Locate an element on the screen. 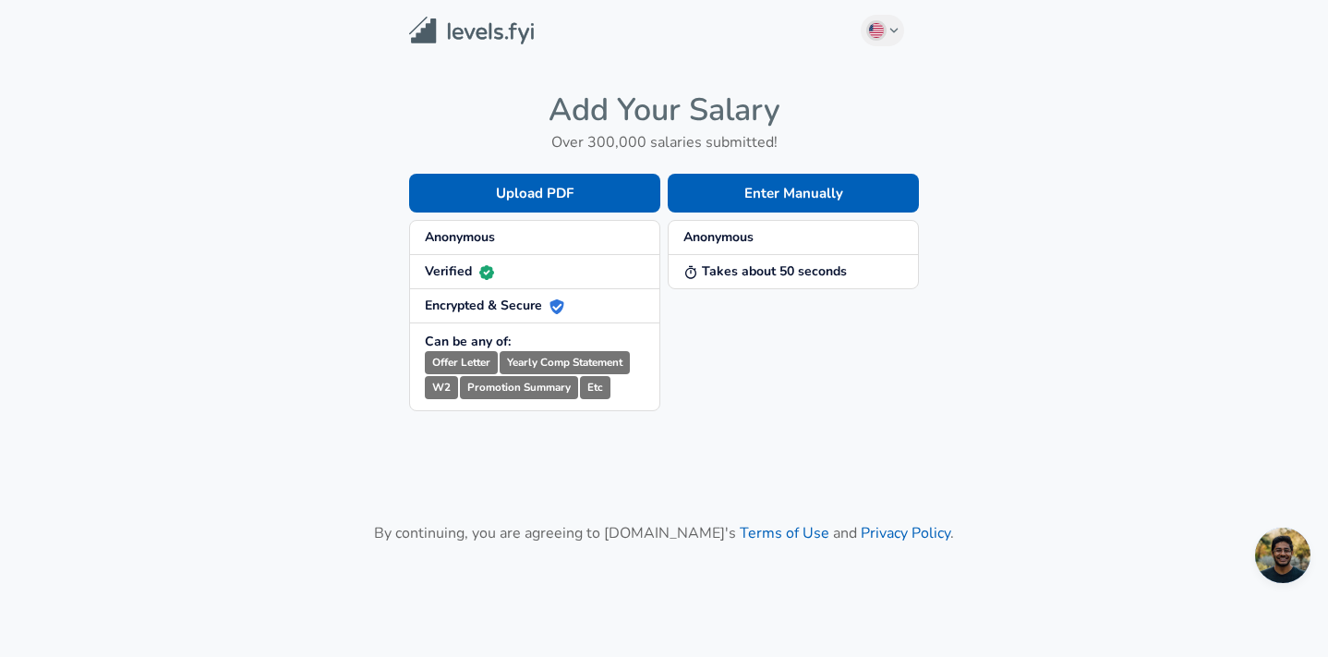 The image size is (1328, 657). h6: Over 300,000 salaries submitted! is located at coordinates (664, 142).